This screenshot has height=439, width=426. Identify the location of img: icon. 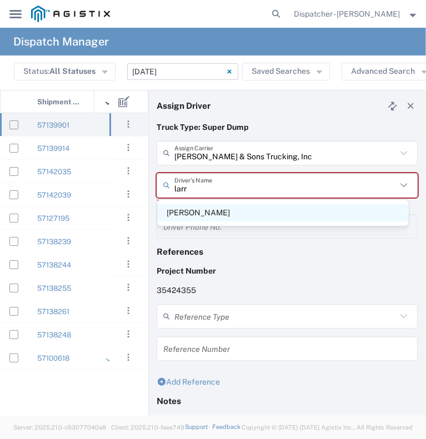
(109, 102).